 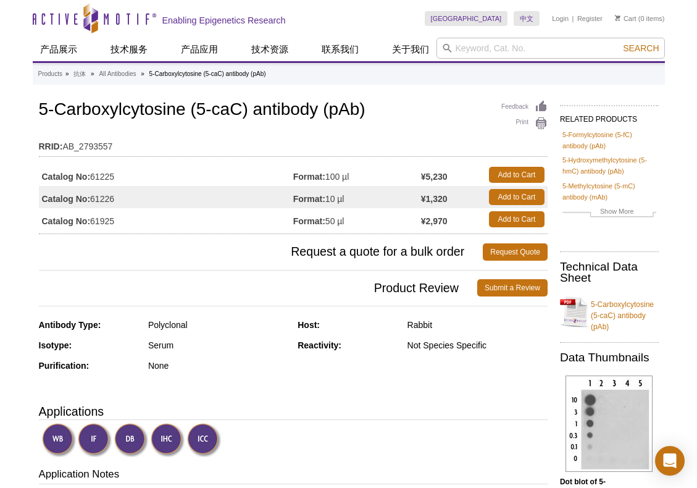 I want to click on td: 61925, so click(x=166, y=219).